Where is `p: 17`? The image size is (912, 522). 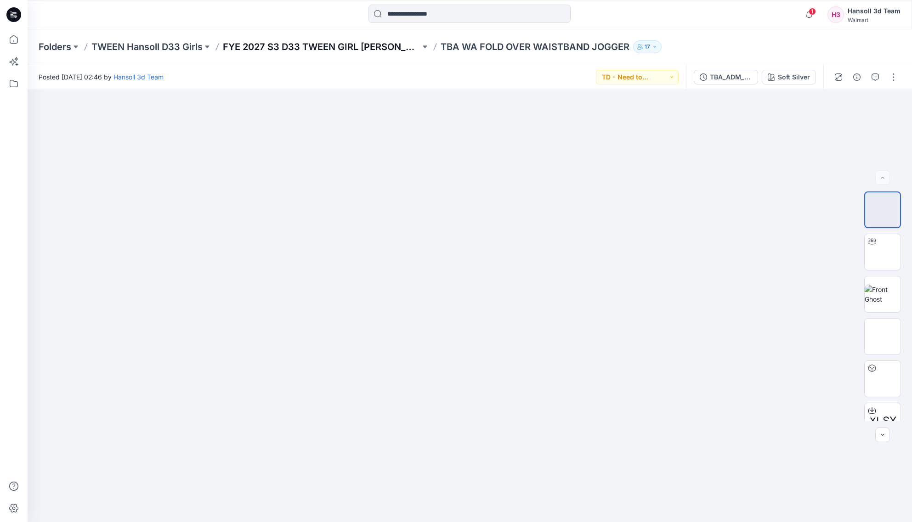 p: 17 is located at coordinates (647, 47).